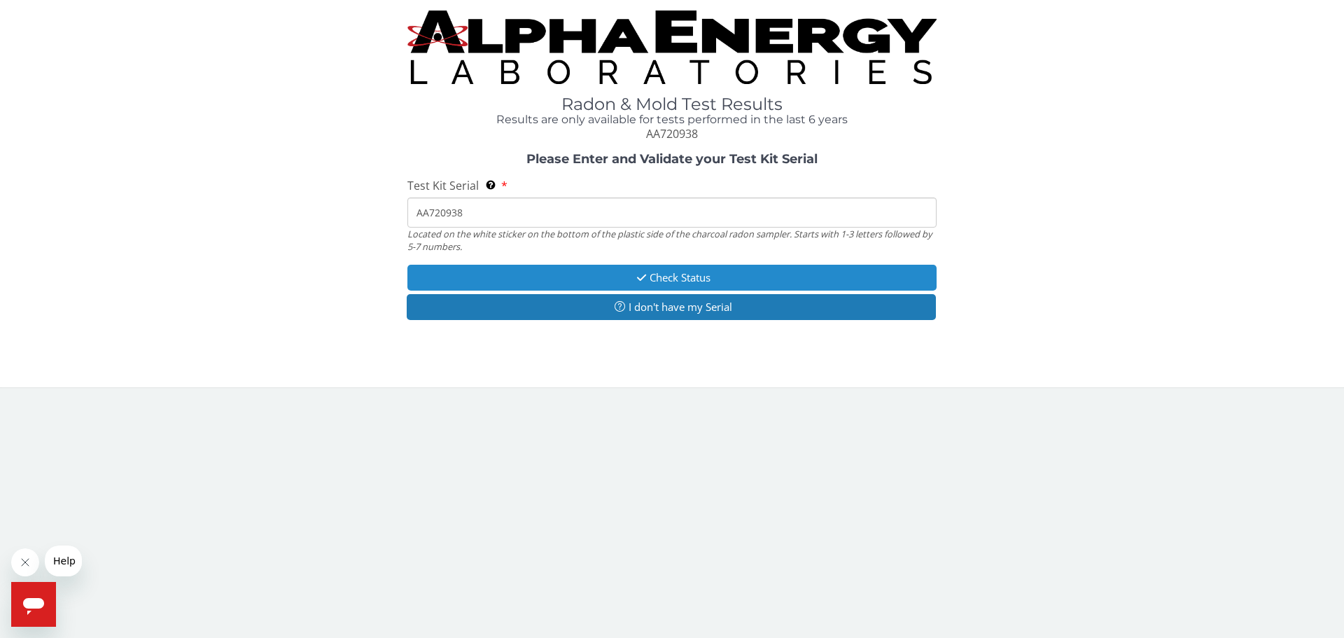 The width and height of the screenshot is (1344, 638). Describe the element at coordinates (671, 307) in the screenshot. I see `button: I don't have my Serial` at that location.